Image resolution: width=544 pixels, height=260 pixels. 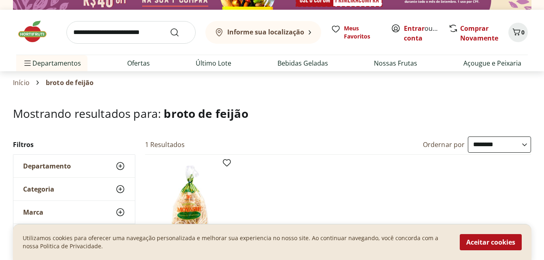 I want to click on a: Ofertas, so click(x=138, y=63).